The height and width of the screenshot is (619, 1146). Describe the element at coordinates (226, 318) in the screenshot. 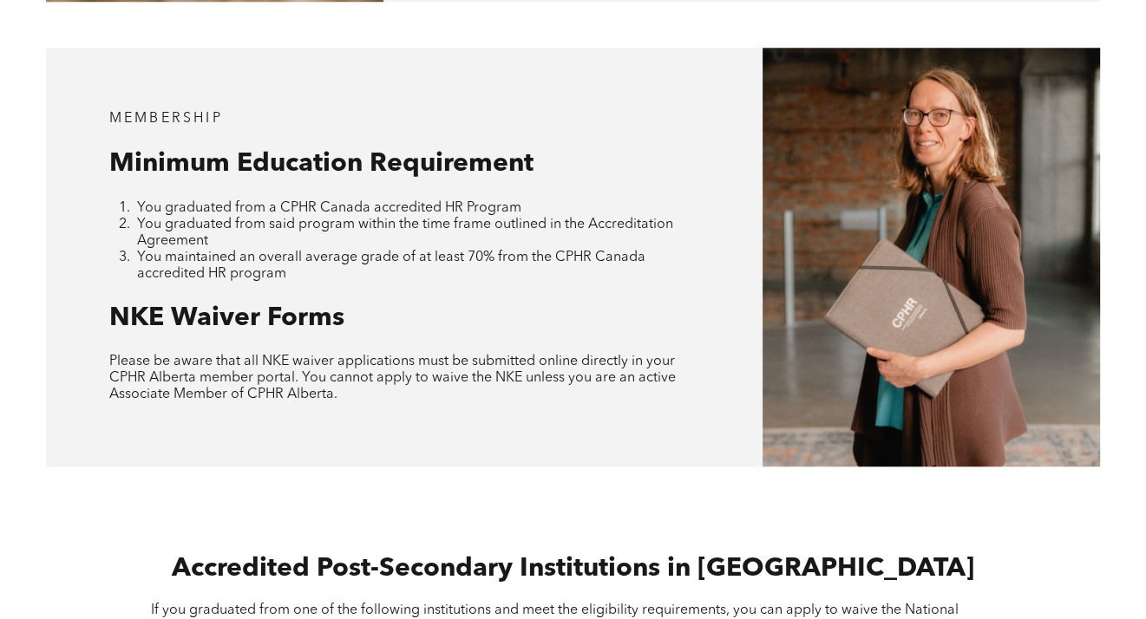

I see `span: NKE Waiver Forms` at that location.